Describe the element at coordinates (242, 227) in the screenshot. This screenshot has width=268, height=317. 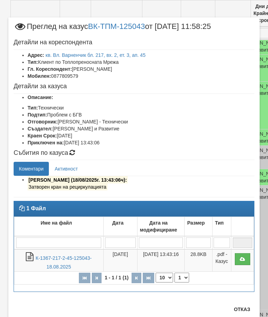
I see `td: : No sort applied, activate to apply an ascending sort` at that location.